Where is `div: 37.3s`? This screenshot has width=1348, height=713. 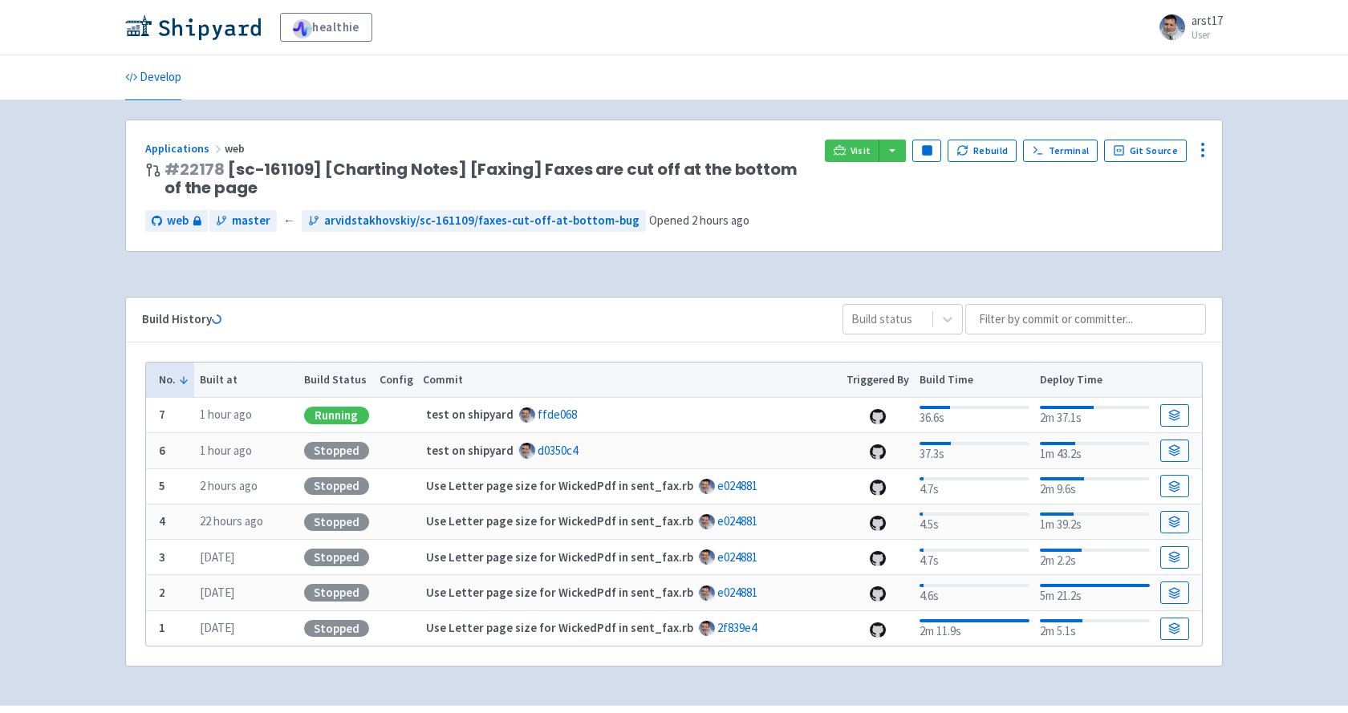 div: 37.3s is located at coordinates (974, 451).